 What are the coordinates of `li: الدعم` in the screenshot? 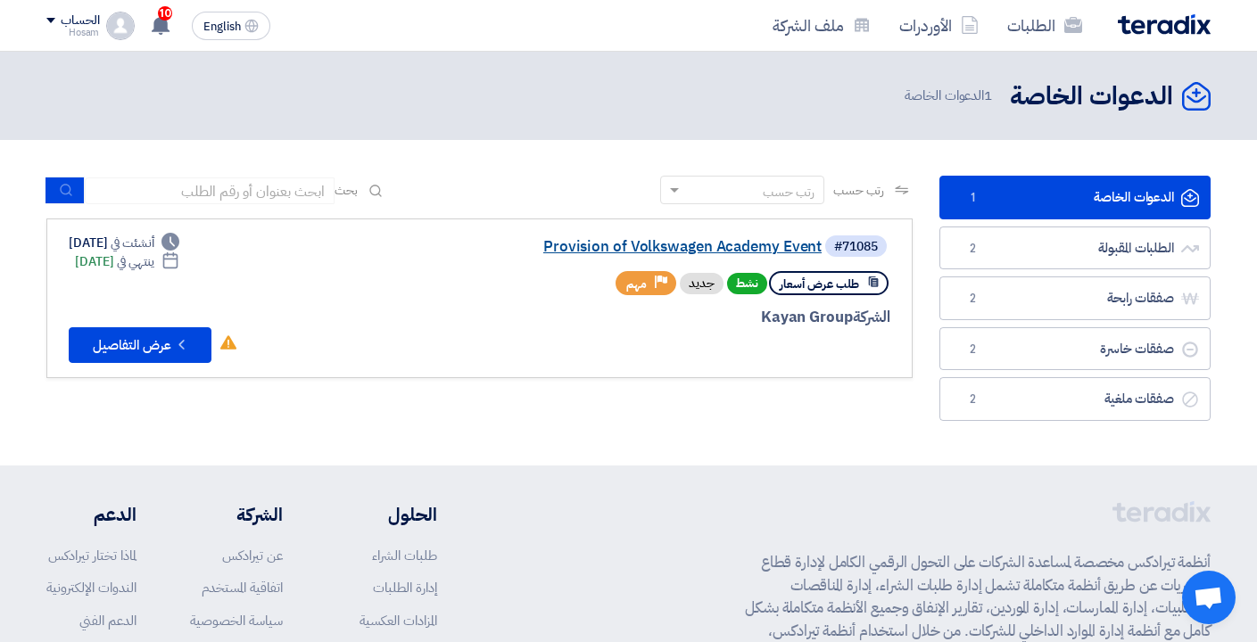 It's located at (91, 515).